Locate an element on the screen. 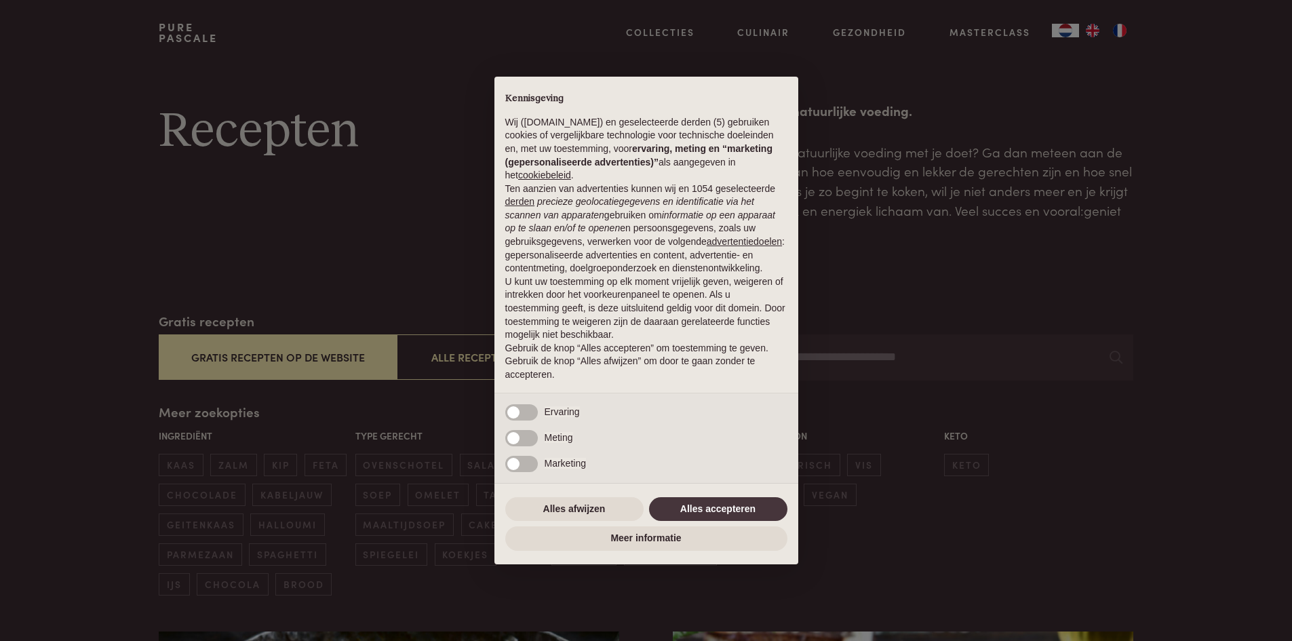  h2: Kennisgeving is located at coordinates (646, 99).